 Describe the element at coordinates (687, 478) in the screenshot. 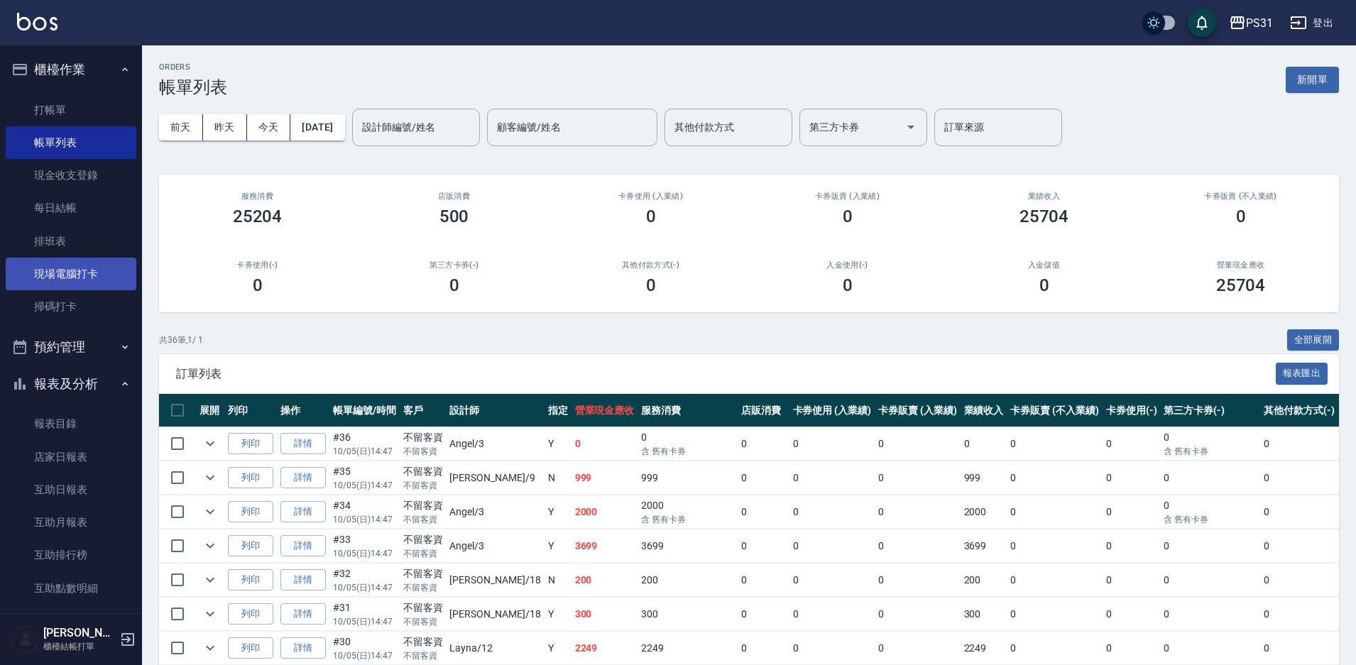

I see `td: 999` at that location.